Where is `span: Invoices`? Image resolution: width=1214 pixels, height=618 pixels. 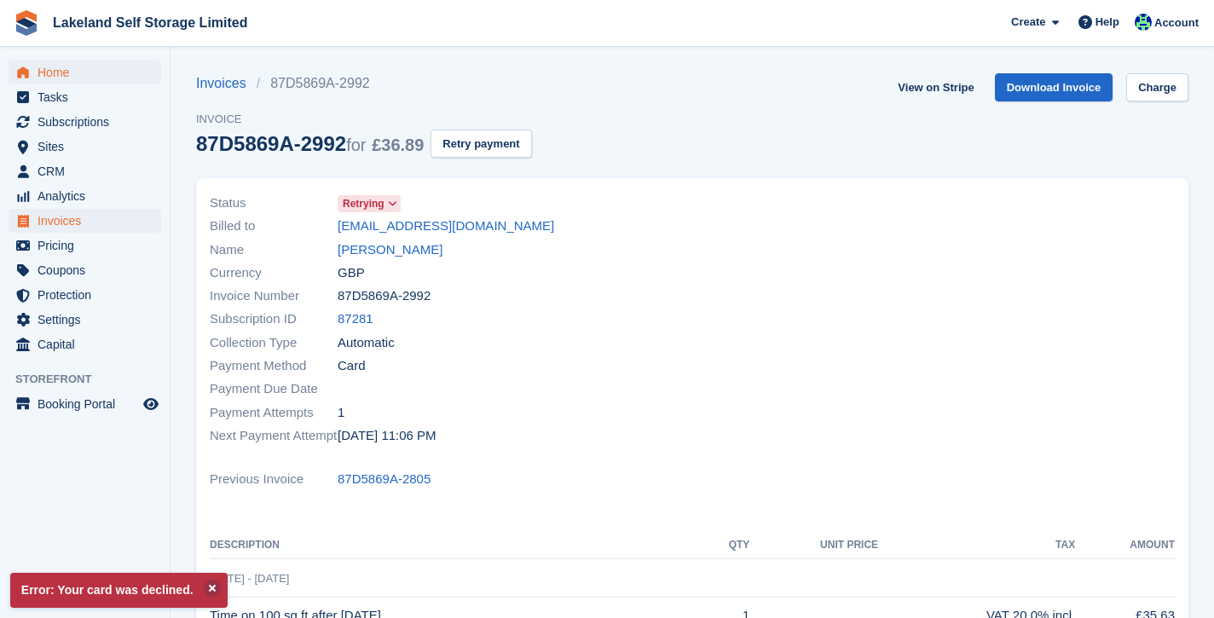
span: Invoices is located at coordinates (89, 221).